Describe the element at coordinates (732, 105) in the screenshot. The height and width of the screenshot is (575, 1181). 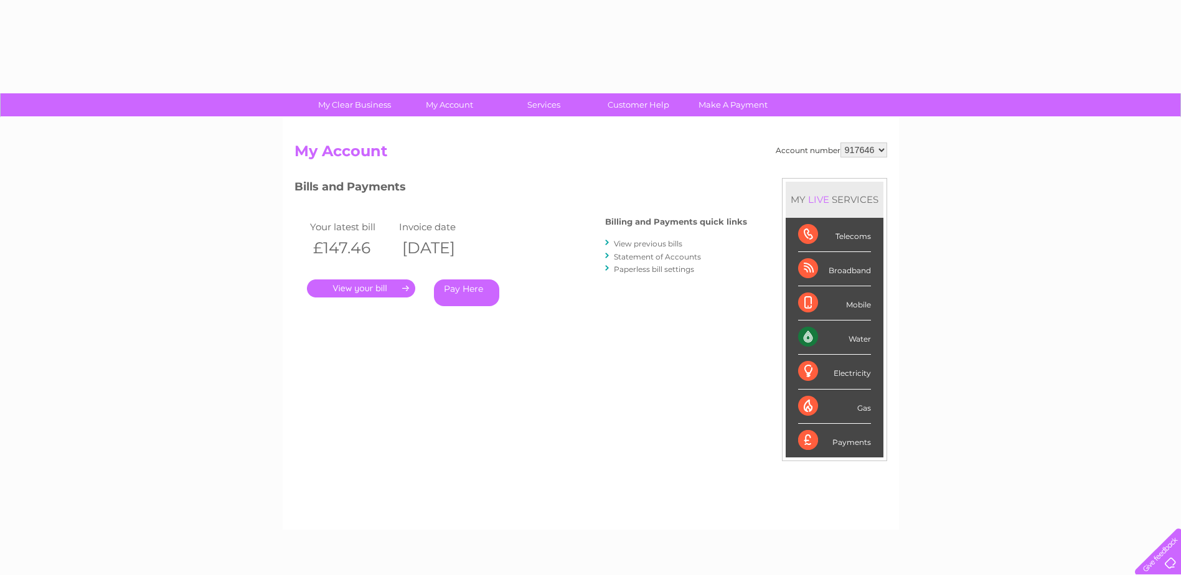
I see `a: Make A Payment` at that location.